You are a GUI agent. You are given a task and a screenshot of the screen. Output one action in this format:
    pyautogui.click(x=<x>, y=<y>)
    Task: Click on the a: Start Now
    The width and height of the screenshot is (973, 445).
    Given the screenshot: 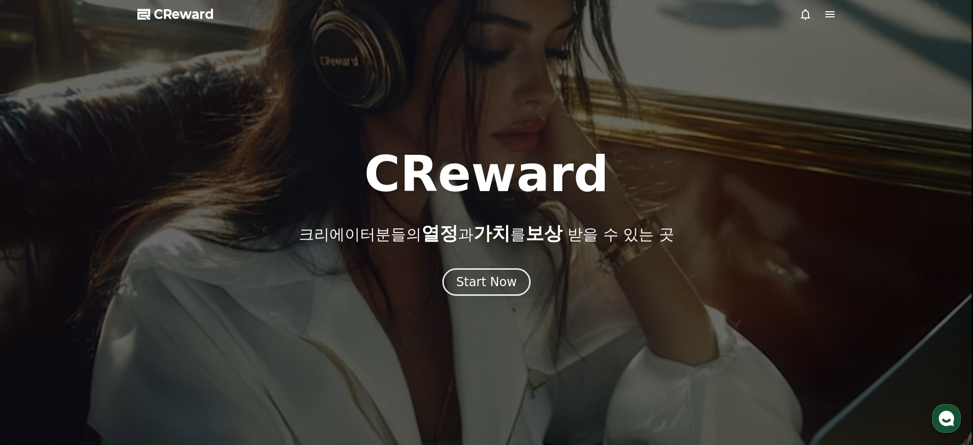 What is the action you would take?
    pyautogui.click(x=486, y=283)
    